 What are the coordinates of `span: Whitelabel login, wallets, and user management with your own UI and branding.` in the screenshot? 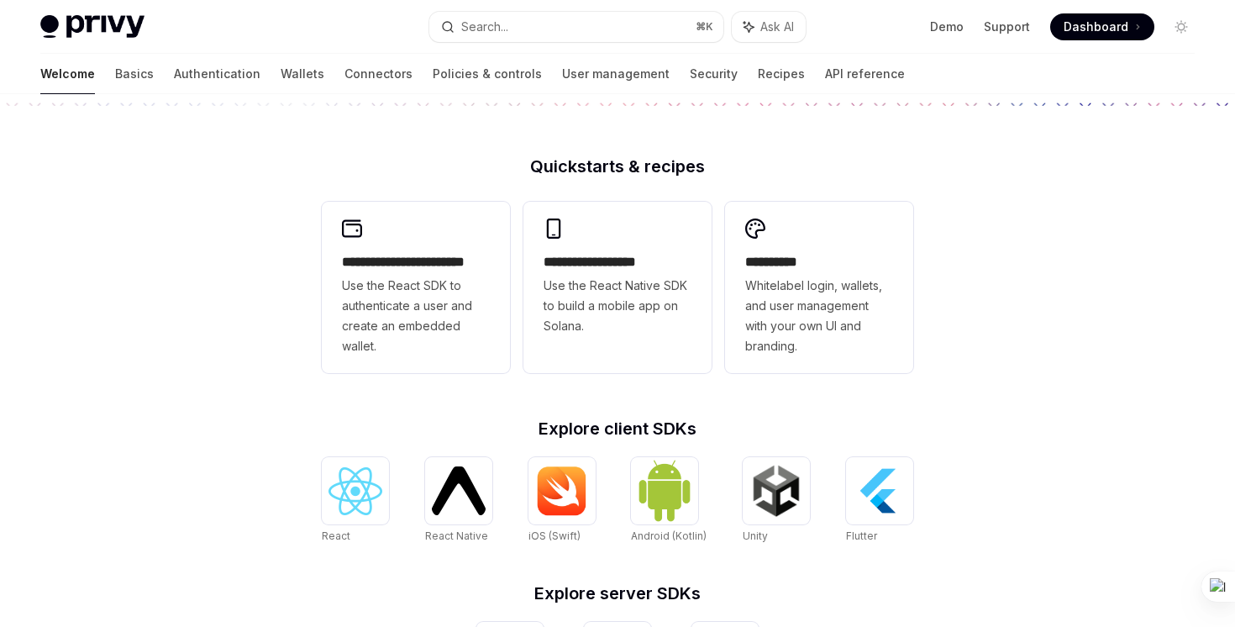 It's located at (819, 316).